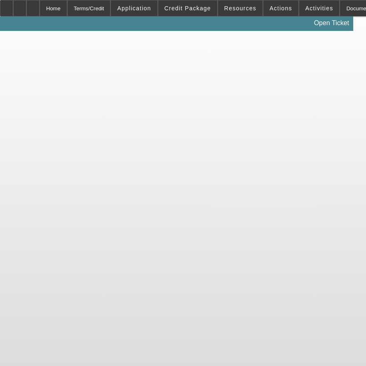 Image resolution: width=366 pixels, height=366 pixels. I want to click on span: Activities, so click(320, 8).